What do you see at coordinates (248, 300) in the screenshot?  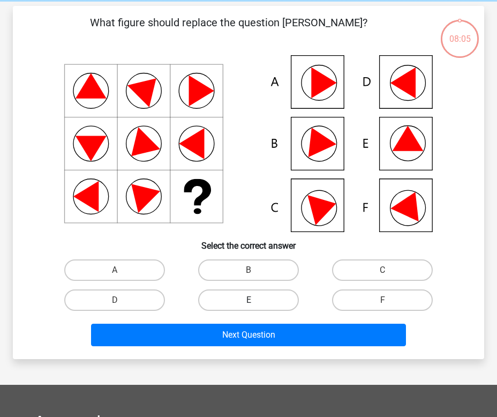 I see `label: E` at bounding box center [248, 300].